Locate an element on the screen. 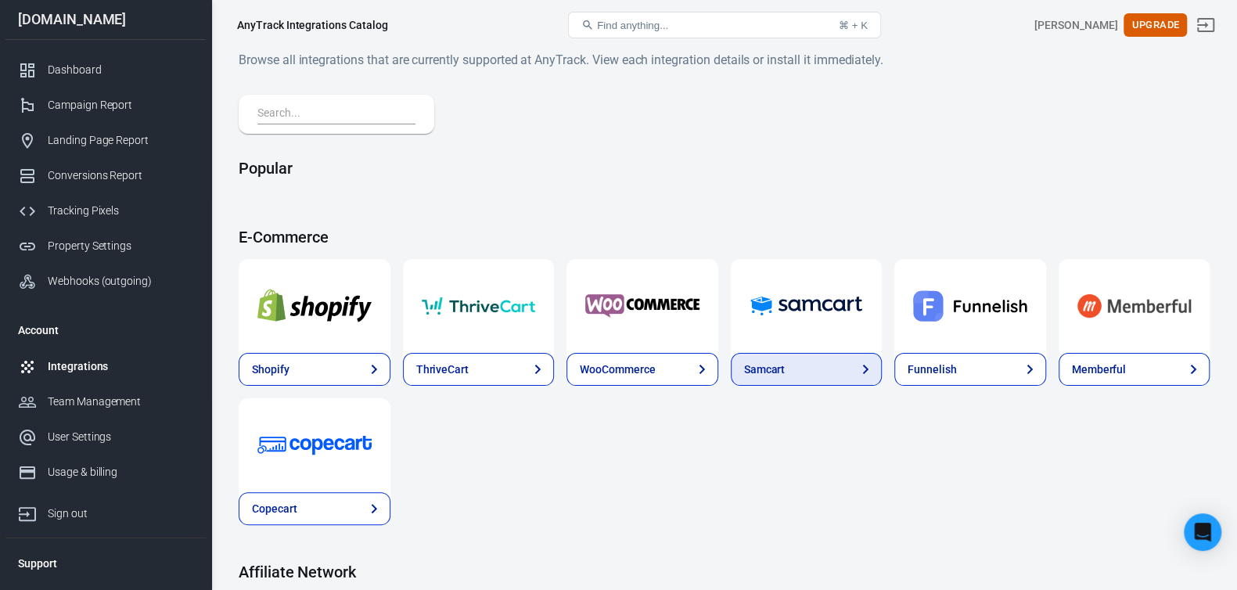  a: Usage & billing is located at coordinates (106, 472).